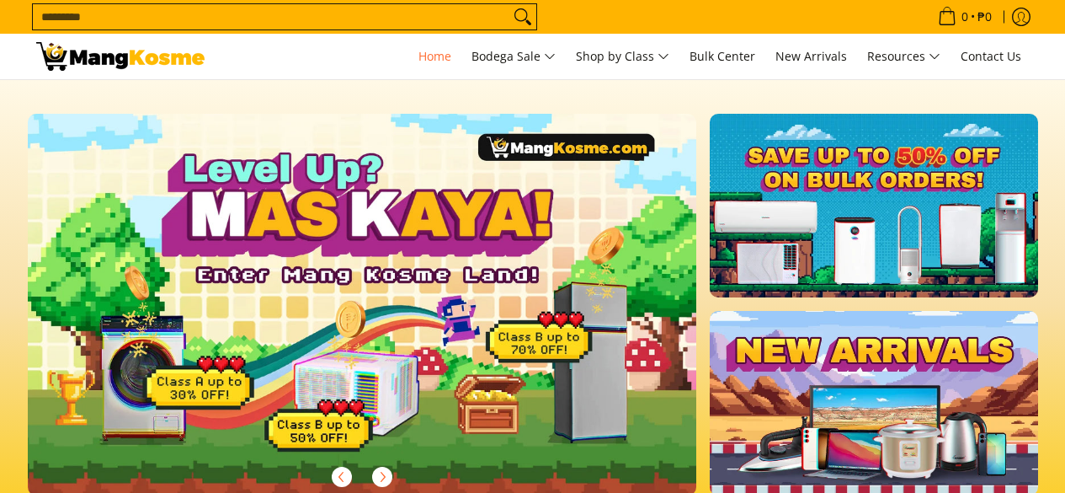 This screenshot has height=493, width=1065. What do you see at coordinates (514, 56) in the screenshot?
I see `span: Bodega Sale` at bounding box center [514, 56].